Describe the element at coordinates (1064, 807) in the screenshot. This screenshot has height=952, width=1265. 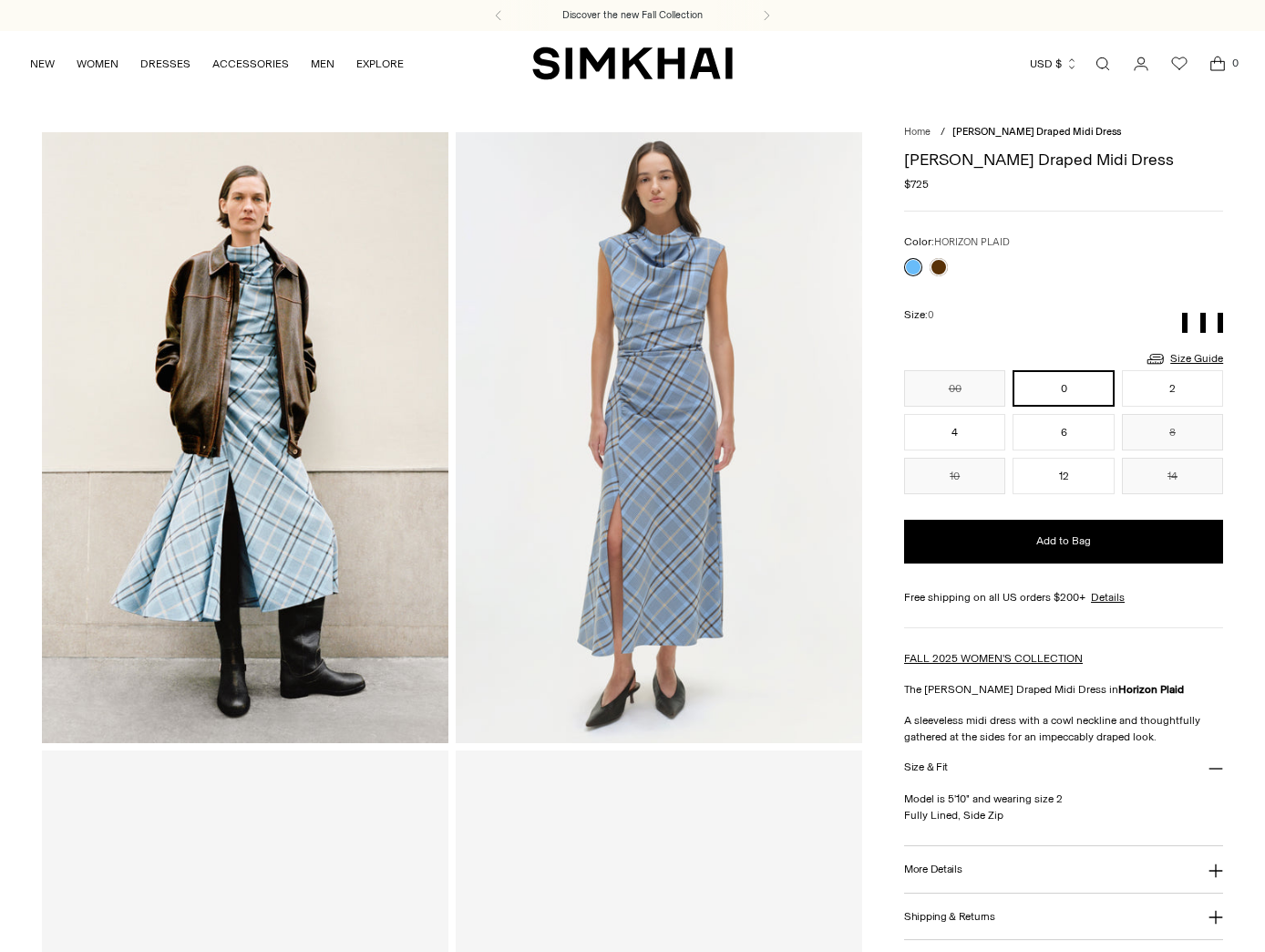
I see `p: Model is 5'10" and wearing size 2 Fully Lined, Side Zip` at that location.